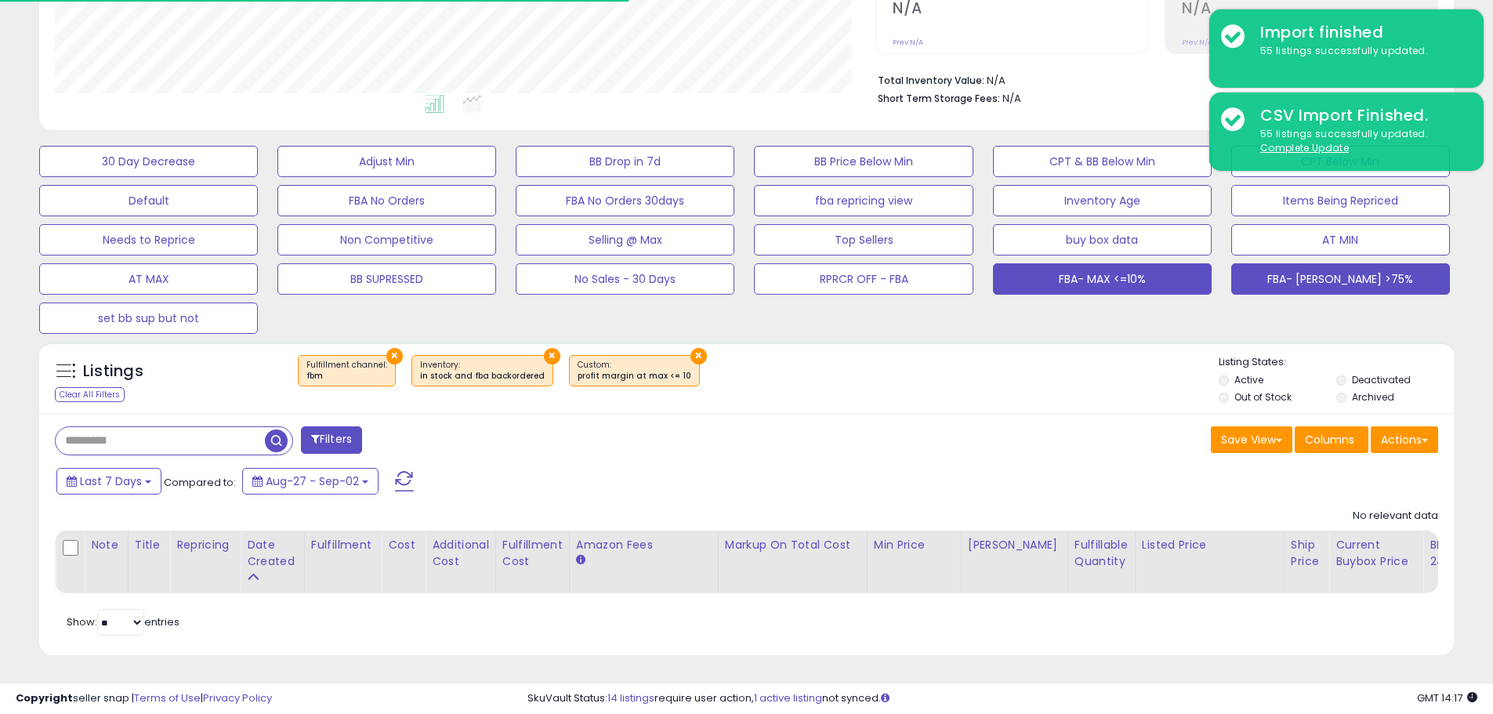 This screenshot has height=714, width=1493. Describe the element at coordinates (634, 371) in the screenshot. I see `span: Custom:` at that location.